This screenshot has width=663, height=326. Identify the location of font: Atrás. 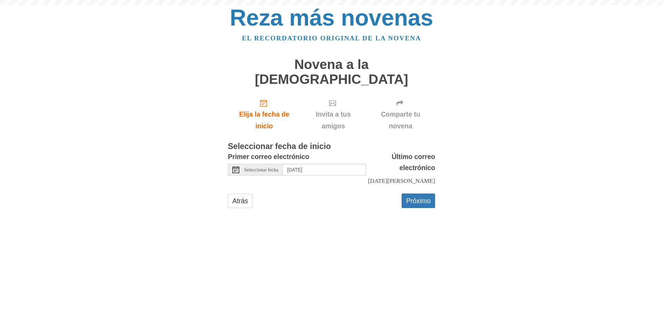
(240, 201).